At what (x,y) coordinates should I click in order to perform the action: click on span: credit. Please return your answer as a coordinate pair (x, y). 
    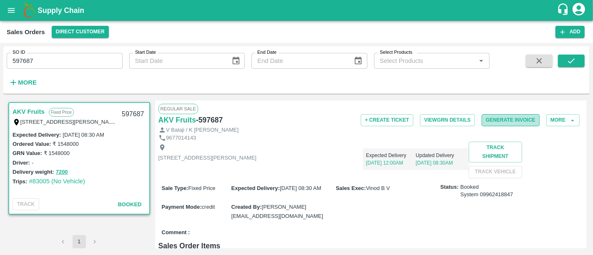
    Looking at the image, I should click on (209, 207).